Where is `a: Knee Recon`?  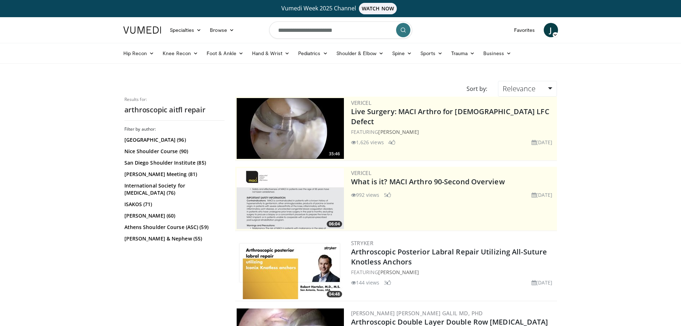
a: Knee Recon is located at coordinates (180, 53).